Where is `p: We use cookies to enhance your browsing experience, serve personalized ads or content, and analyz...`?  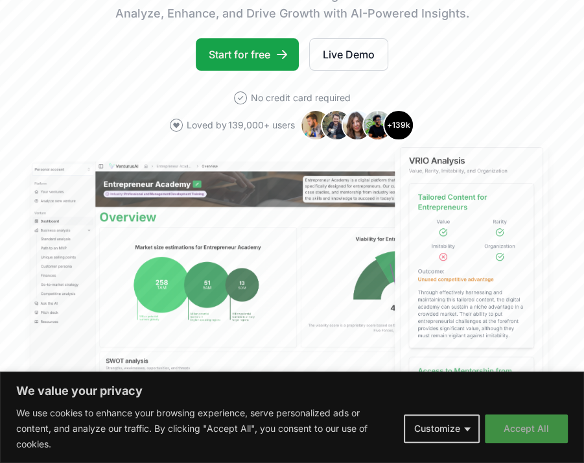 p: We use cookies to enhance your browsing experience, serve personalized ads or content, and analyz... is located at coordinates (205, 428).